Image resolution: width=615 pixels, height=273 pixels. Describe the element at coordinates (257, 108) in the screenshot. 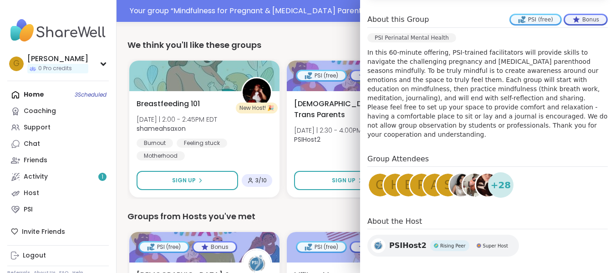

I see `div: New Host! 🎉` at that location.